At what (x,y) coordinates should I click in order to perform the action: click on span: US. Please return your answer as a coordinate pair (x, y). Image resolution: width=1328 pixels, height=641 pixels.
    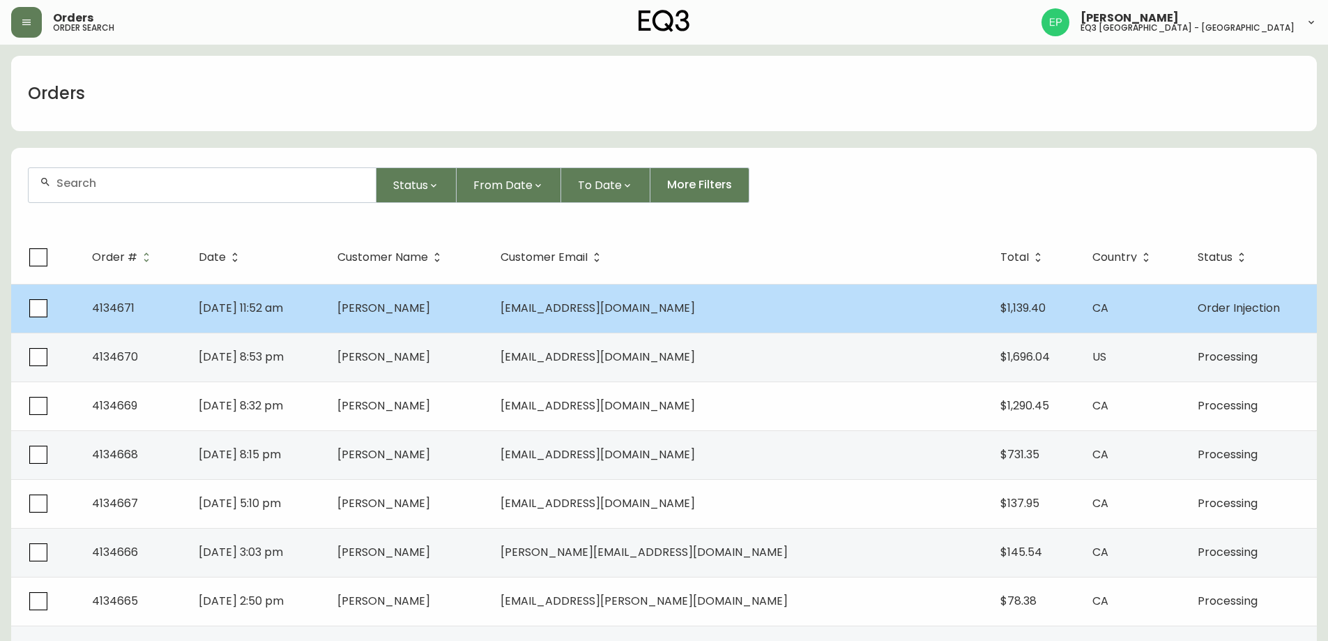
    Looking at the image, I should click on (1099, 356).